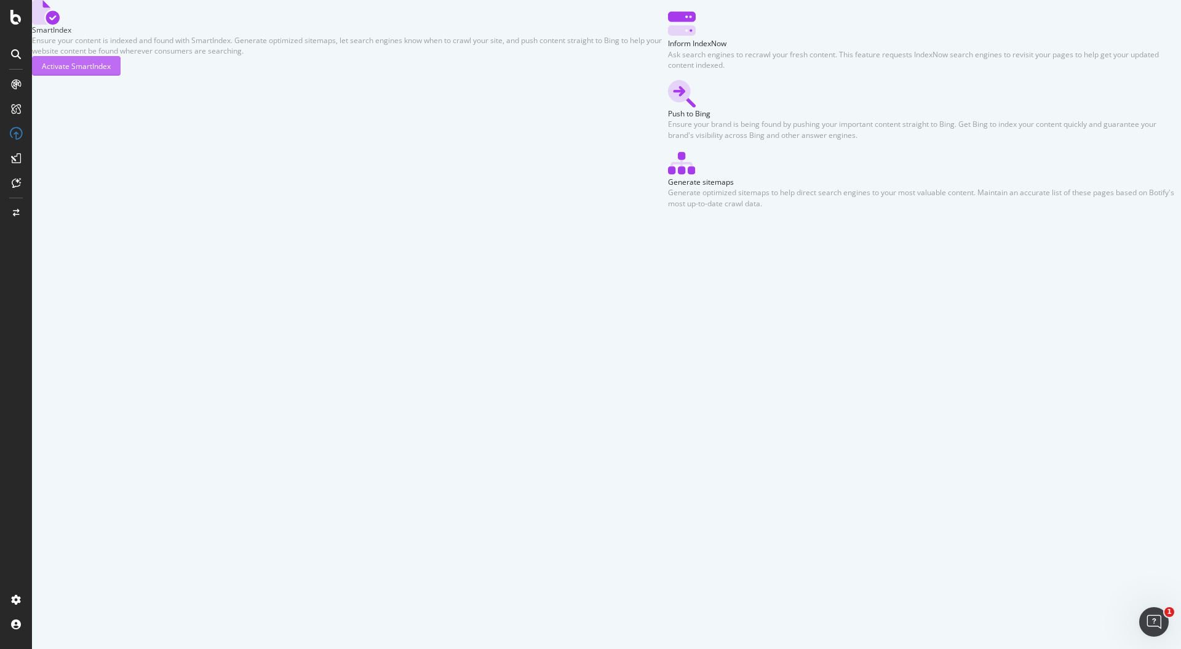  I want to click on span: 1, so click(1170, 612).